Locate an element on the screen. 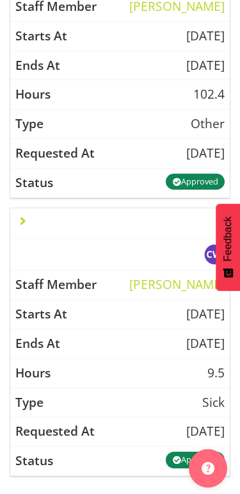 This screenshot has height=494, width=240. td: 9.5 is located at coordinates (120, 374).